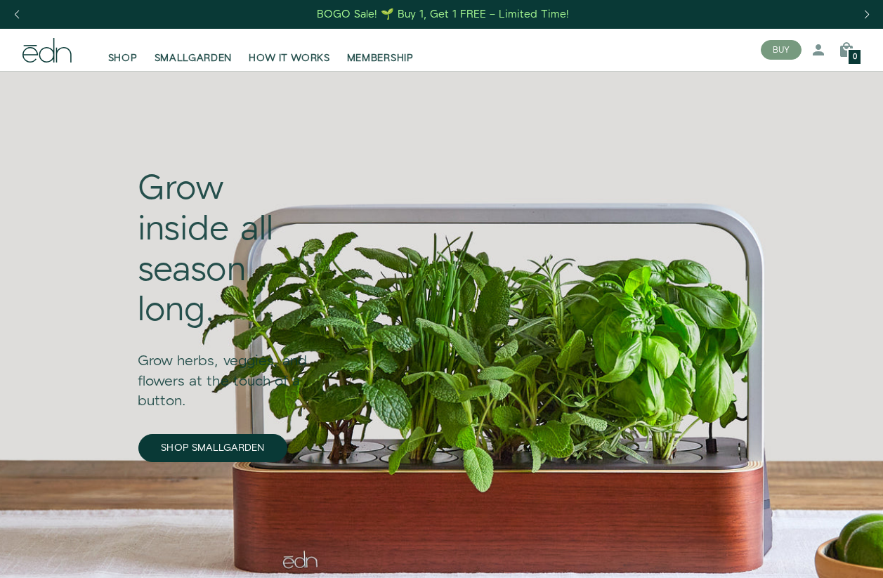 The width and height of the screenshot is (883, 578). I want to click on a: MEMBERSHIP, so click(380, 50).